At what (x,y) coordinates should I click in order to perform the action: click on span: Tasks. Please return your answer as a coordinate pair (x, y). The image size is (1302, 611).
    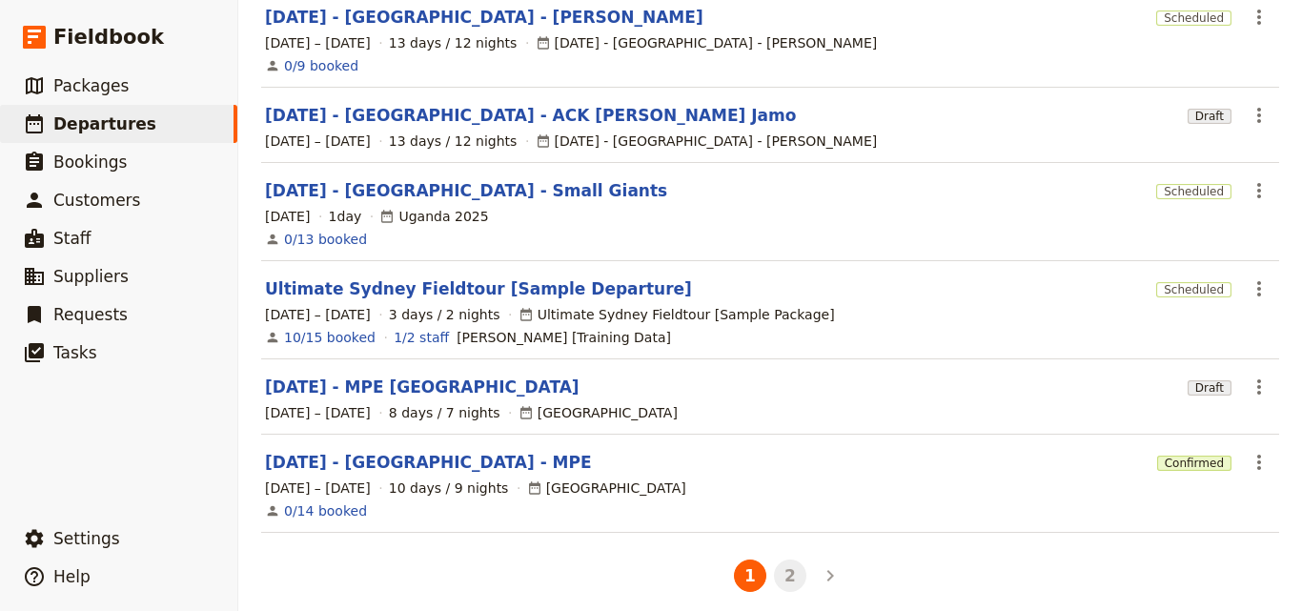
    Looking at the image, I should click on (75, 353).